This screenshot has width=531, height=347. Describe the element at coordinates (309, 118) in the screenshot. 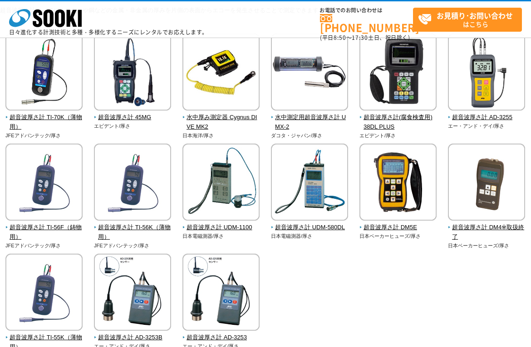

I see `a: 水中測定用超音波厚さ計 UMX-2` at that location.